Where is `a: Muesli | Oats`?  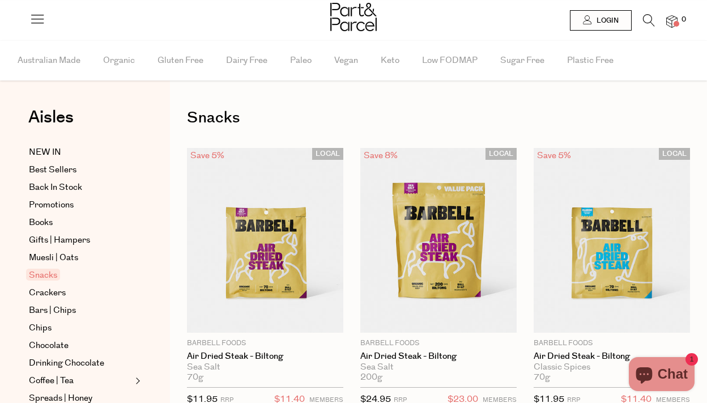
a: Muesli | Oats is located at coordinates (80, 258).